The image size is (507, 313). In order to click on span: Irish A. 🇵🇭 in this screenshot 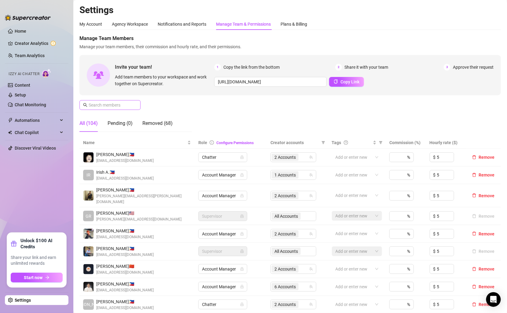, I will do `click(125, 172)`.